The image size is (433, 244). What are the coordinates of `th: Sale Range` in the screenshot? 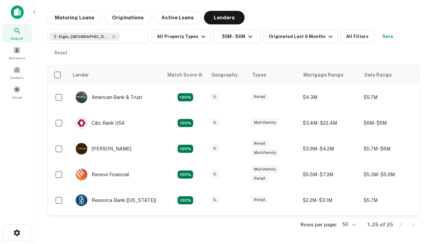 It's located at (391, 75).